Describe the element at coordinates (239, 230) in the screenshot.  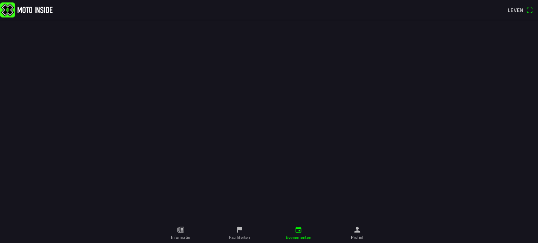
I see `ion-icon: vlag` at that location.